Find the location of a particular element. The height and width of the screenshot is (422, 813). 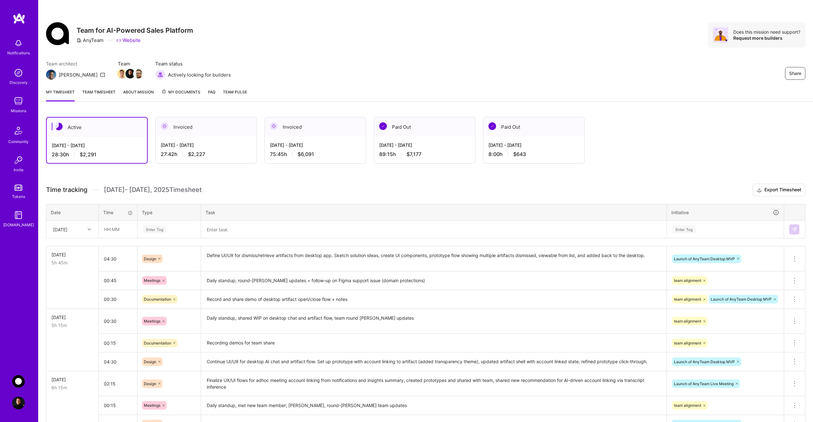

a: AnyTeam: Team for AI-Powered Sales Platform is located at coordinates (18, 381).